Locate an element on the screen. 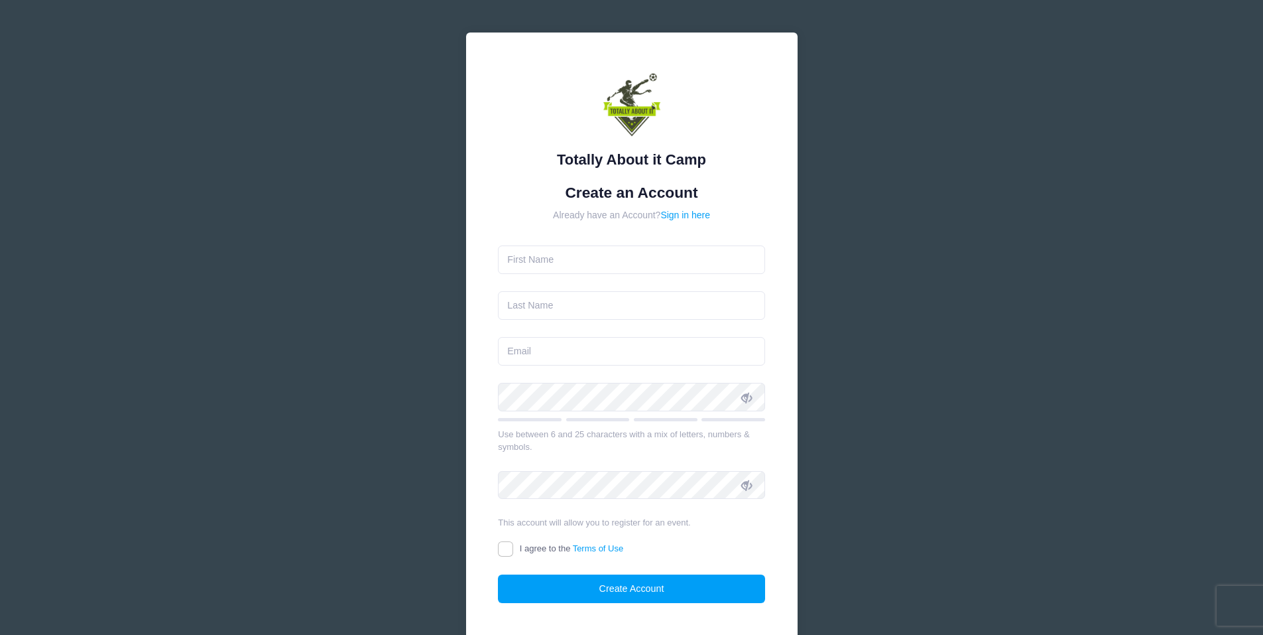 This screenshot has width=1263, height=635. span: I agree to the is located at coordinates (572, 548).